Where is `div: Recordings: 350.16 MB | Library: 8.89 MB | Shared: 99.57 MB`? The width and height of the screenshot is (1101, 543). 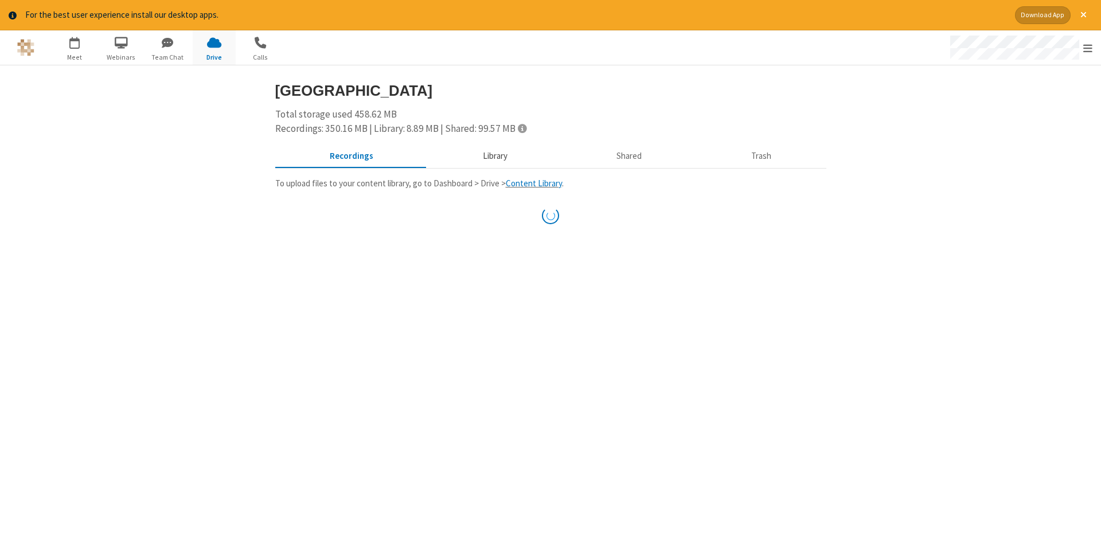 div: Recordings: 350.16 MB | Library: 8.89 MB | Shared: 99.57 MB is located at coordinates (550, 129).